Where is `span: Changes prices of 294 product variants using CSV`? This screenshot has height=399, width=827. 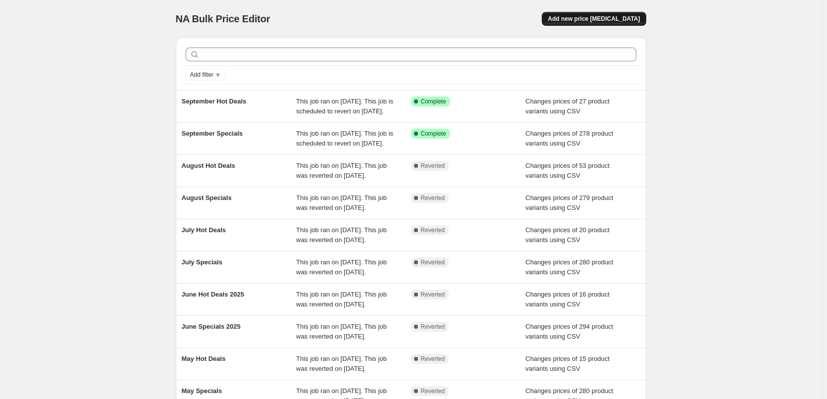
span: Changes prices of 294 product variants using CSV is located at coordinates (569, 331).